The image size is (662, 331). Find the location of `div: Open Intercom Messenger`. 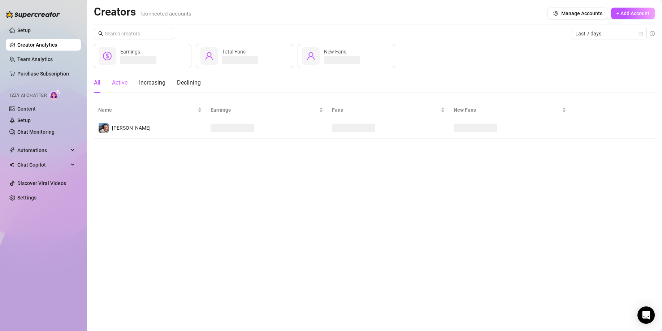

div: Open Intercom Messenger is located at coordinates (646, 315).